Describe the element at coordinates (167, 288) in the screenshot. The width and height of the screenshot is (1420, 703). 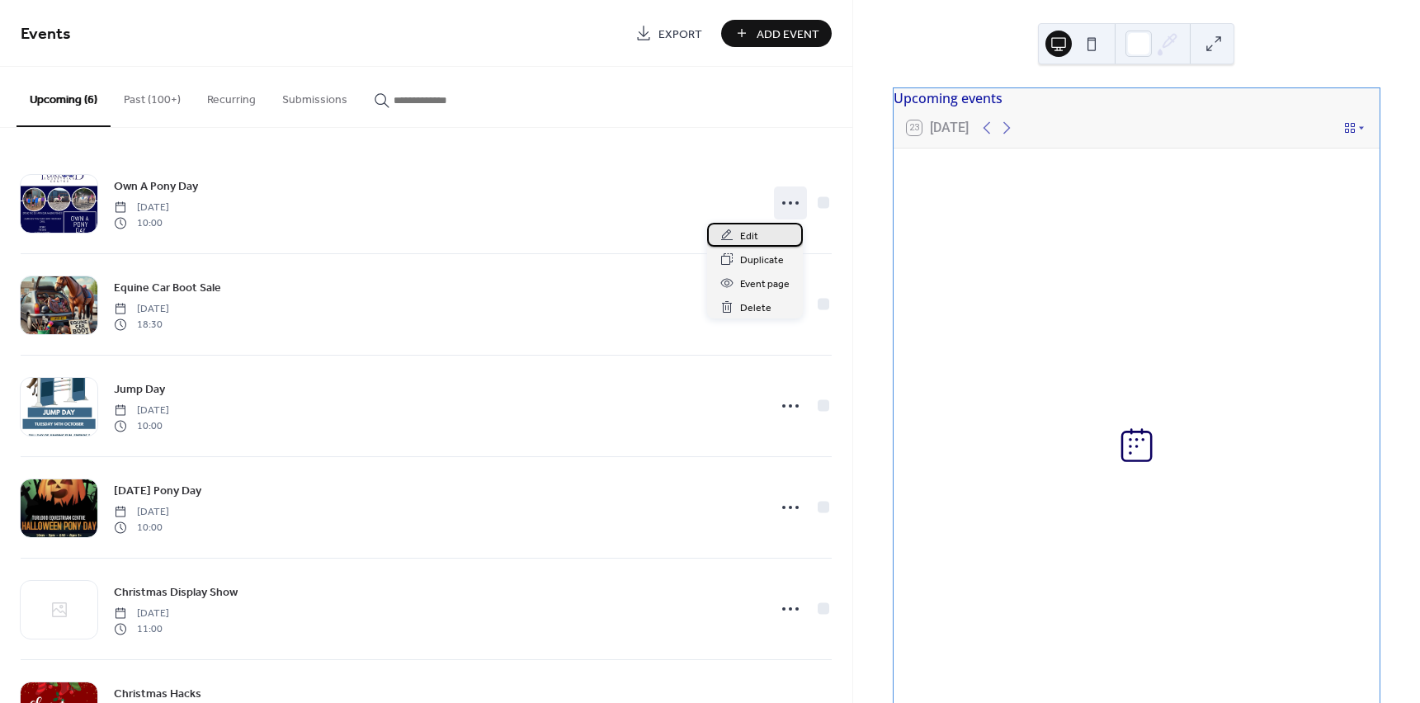
I see `span: Equine Car Boot Sale` at that location.